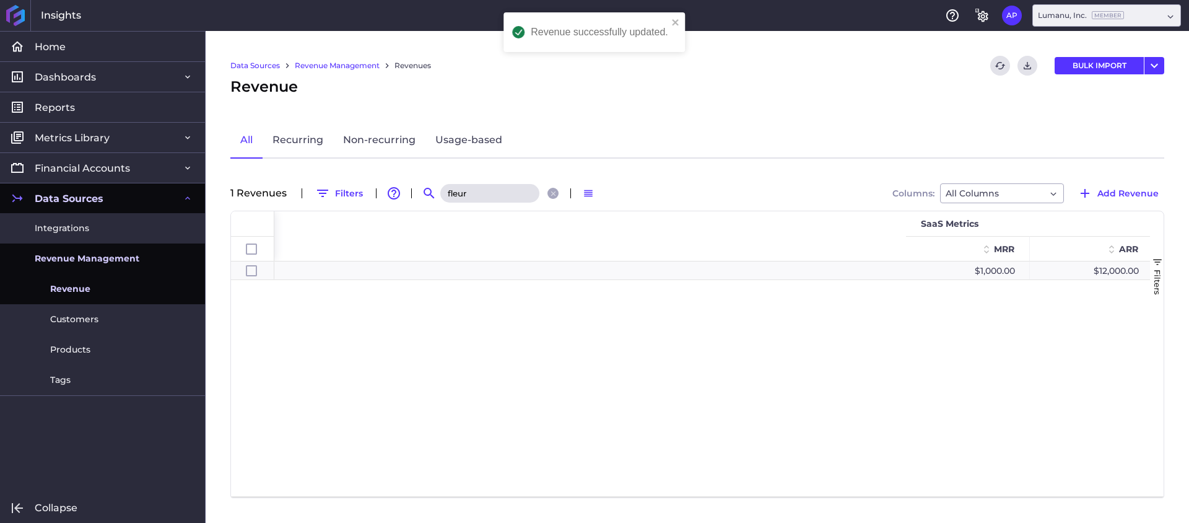  Describe the element at coordinates (72, 138) in the screenshot. I see `span: Metrics Library` at that location.